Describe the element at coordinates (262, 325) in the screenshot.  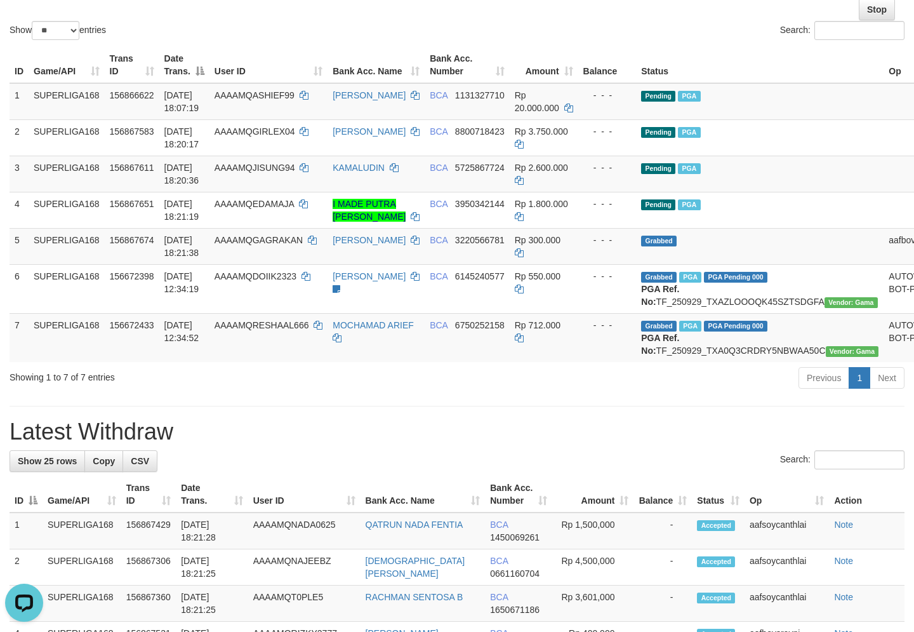
I see `span: AAAAMQRESHAAL666` at that location.